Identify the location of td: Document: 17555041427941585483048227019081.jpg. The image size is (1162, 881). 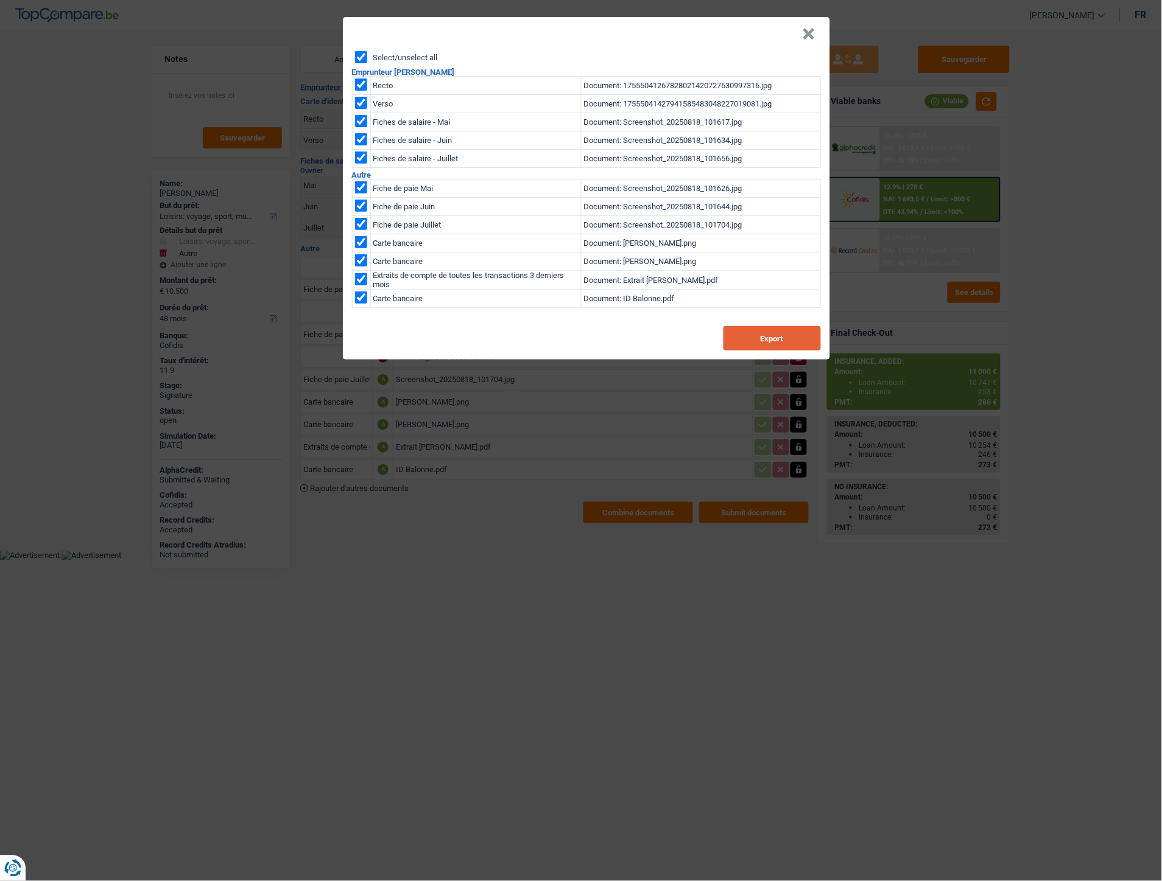
(700, 104).